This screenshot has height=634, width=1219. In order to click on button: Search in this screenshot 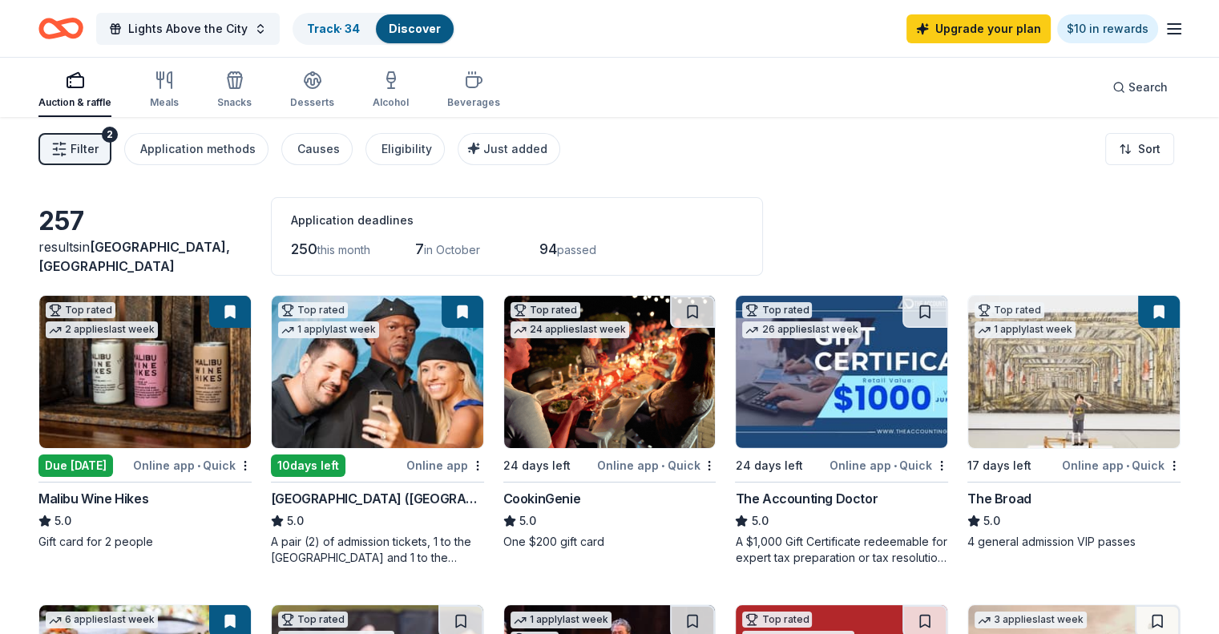, I will do `click(1140, 87)`.